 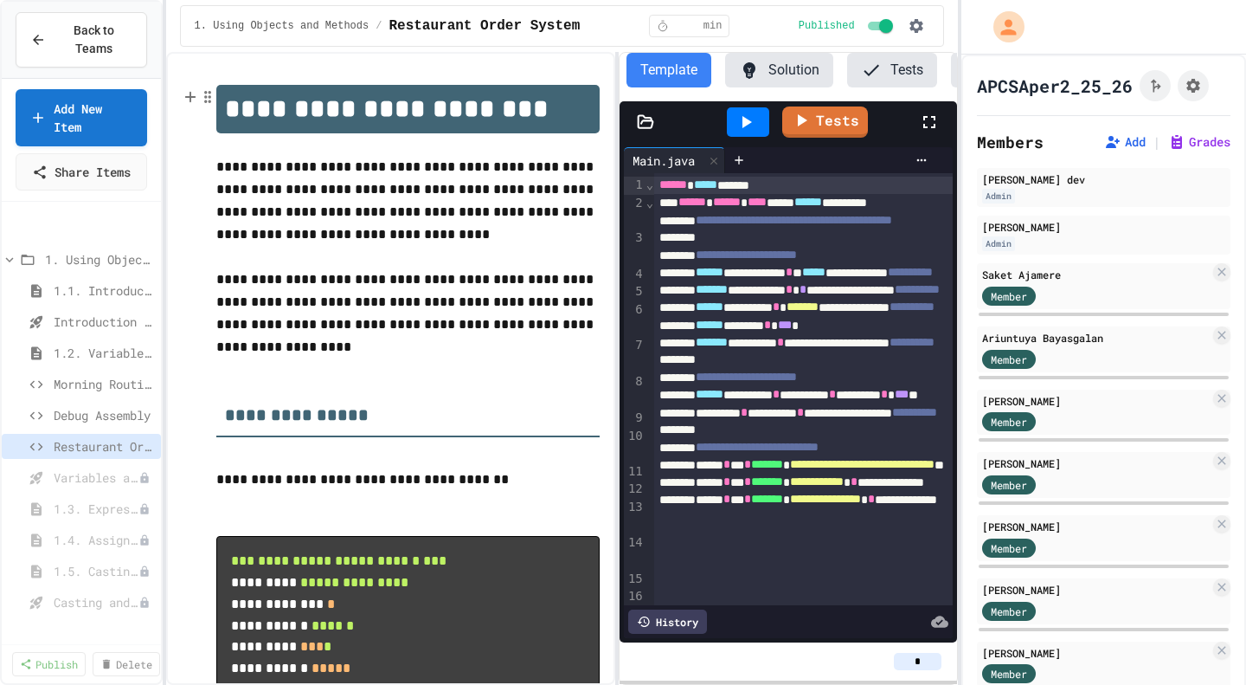 What do you see at coordinates (634, 212) in the screenshot?
I see `div: 2` at bounding box center [634, 212].